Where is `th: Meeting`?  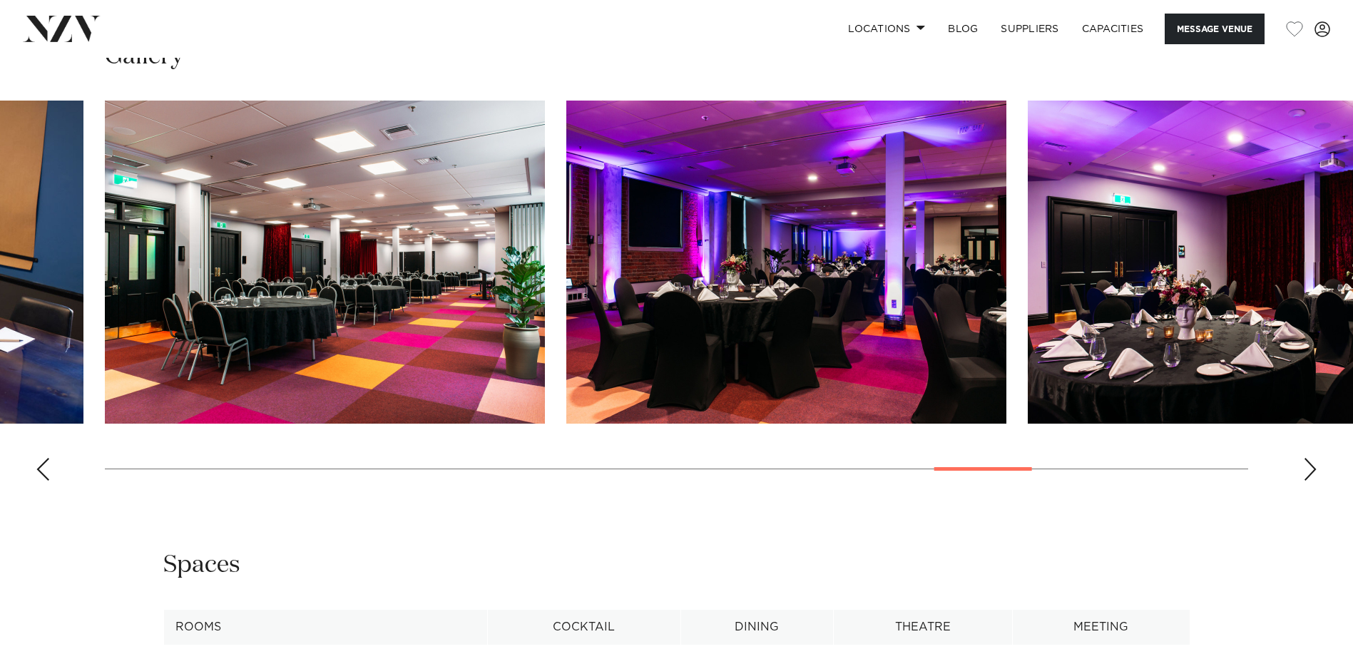
th: Meeting is located at coordinates (1100, 627).